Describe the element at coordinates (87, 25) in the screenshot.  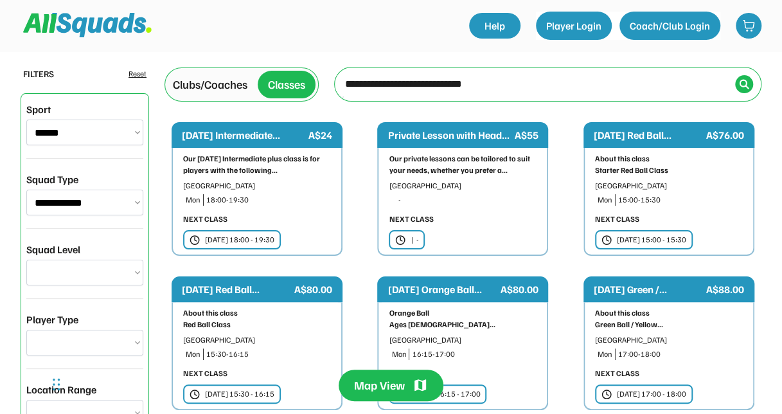
I see `img: Squad%20Logo.svg` at that location.